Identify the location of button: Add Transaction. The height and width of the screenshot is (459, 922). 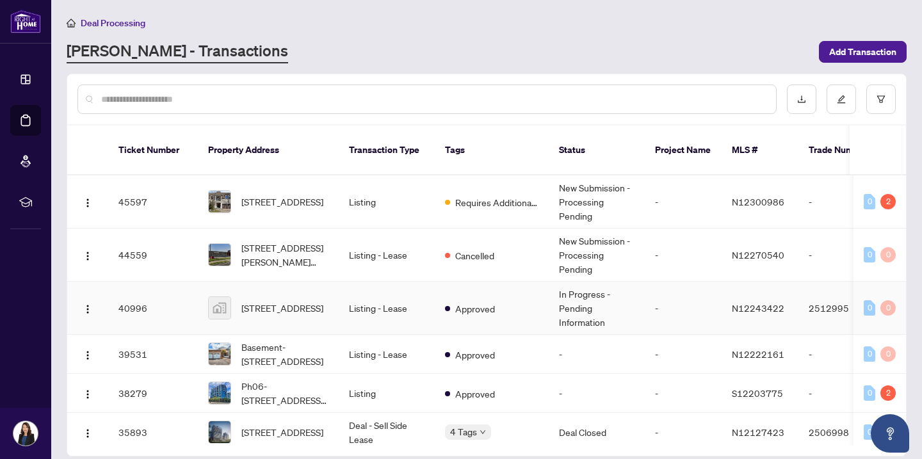
(863, 52).